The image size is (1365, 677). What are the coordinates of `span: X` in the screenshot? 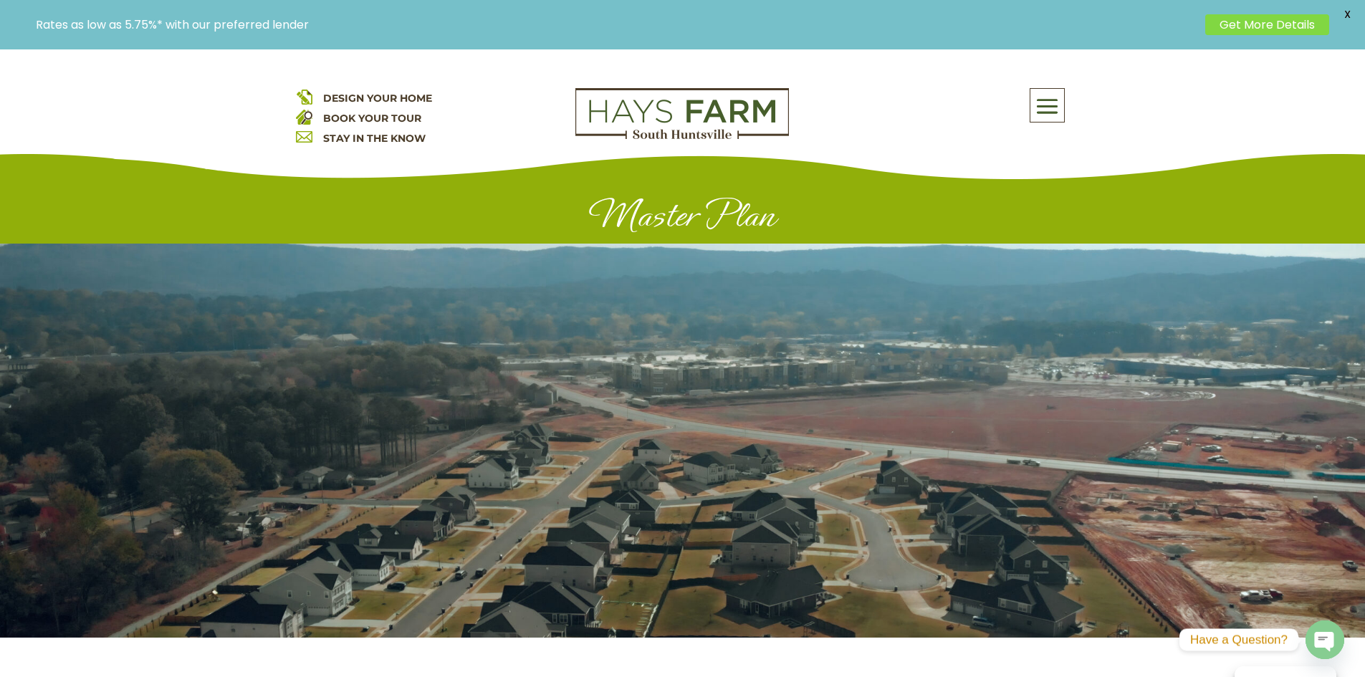 It's located at (1347, 14).